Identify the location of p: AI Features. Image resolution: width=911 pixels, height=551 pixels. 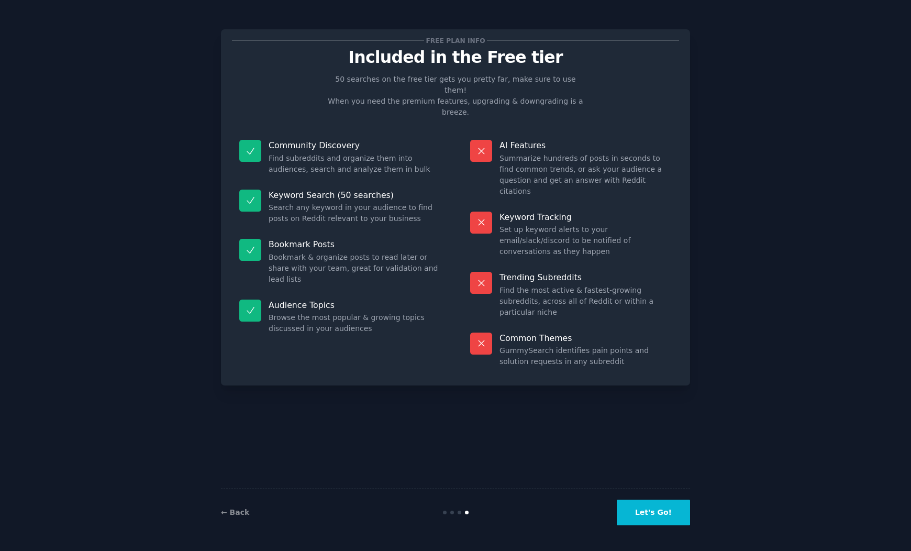
(586, 145).